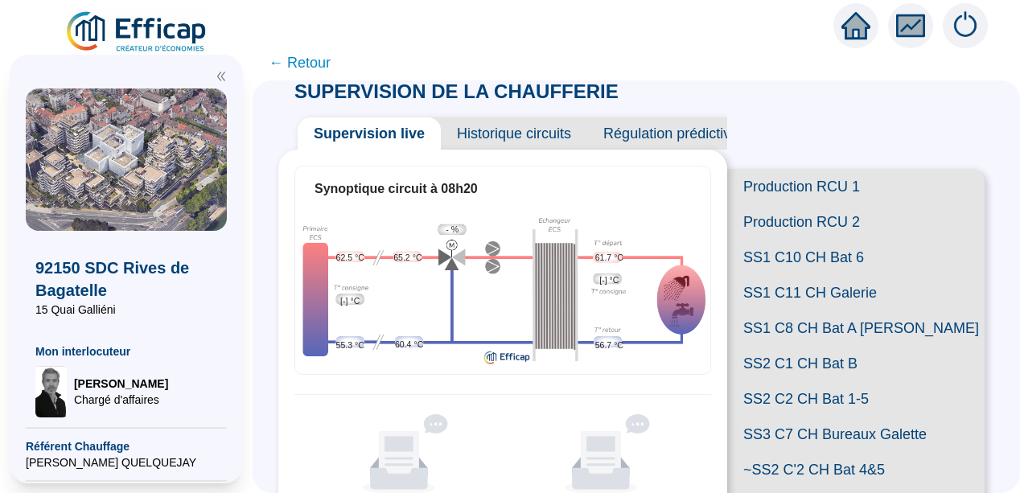 Image resolution: width=1020 pixels, height=493 pixels. What do you see at coordinates (51, 392) in the screenshot?
I see `img: Chargé d'affaires` at bounding box center [51, 392].